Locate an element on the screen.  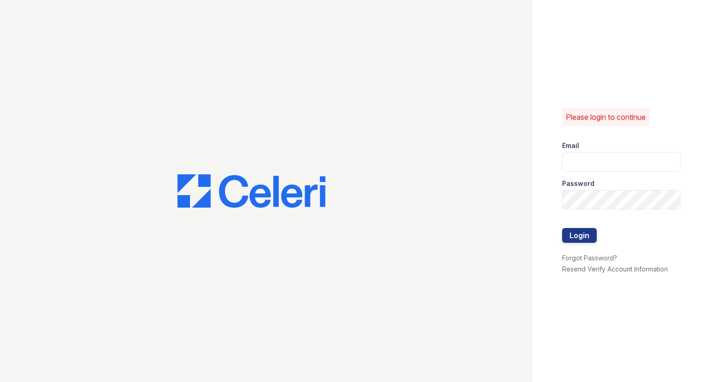
label: Password is located at coordinates (578, 184).